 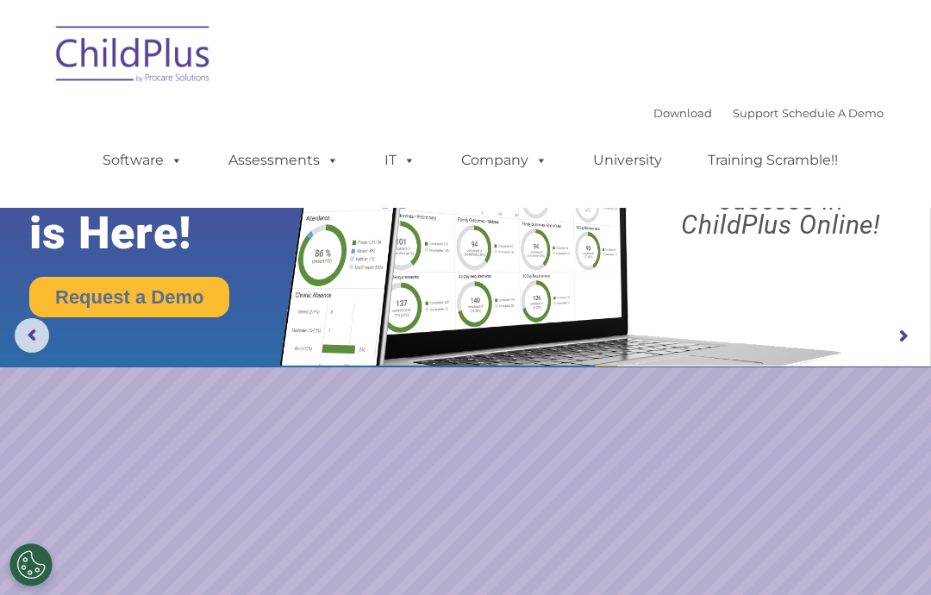 I want to click on a: Training Scramble!!, so click(x=772, y=160).